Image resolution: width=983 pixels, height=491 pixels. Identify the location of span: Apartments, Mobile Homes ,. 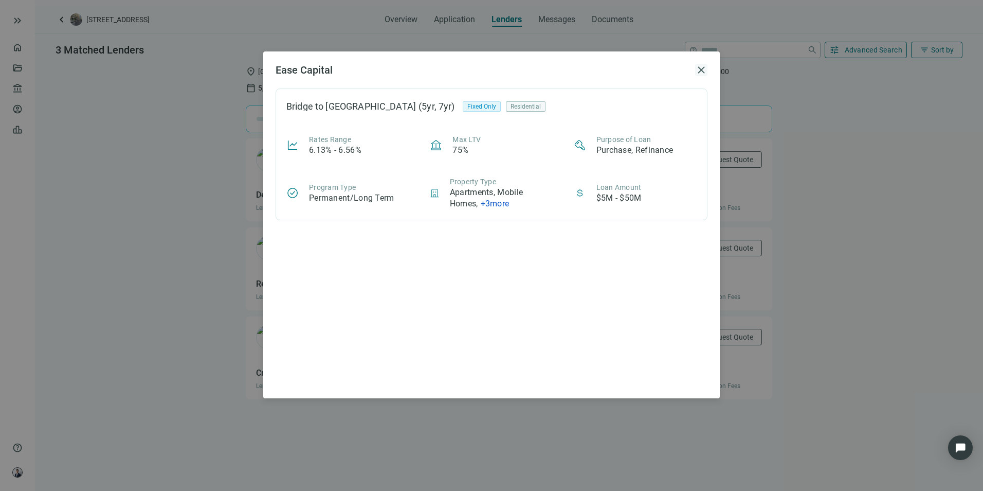
(486, 197).